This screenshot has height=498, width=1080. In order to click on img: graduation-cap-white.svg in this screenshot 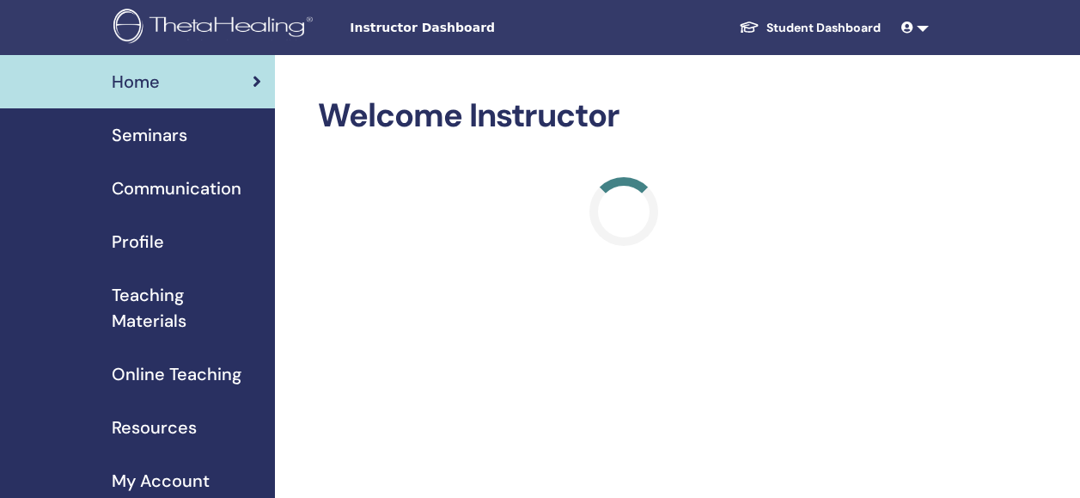, I will do `click(749, 27)`.